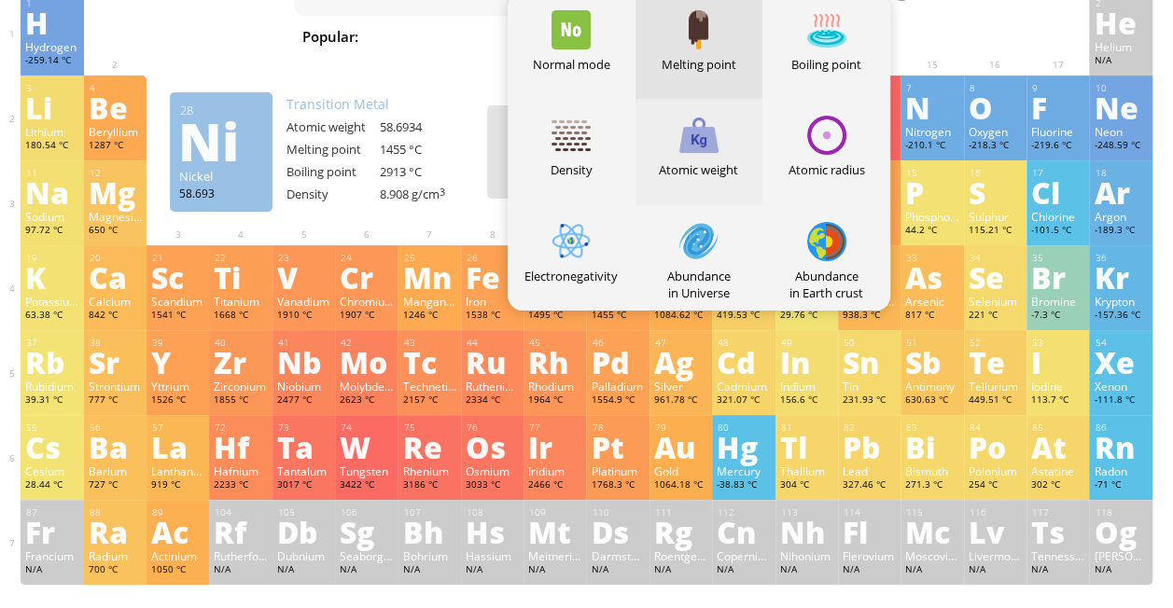 Image resolution: width=1173 pixels, height=608 pixels. Describe the element at coordinates (1057, 277) in the screenshot. I see `div: Br` at that location.